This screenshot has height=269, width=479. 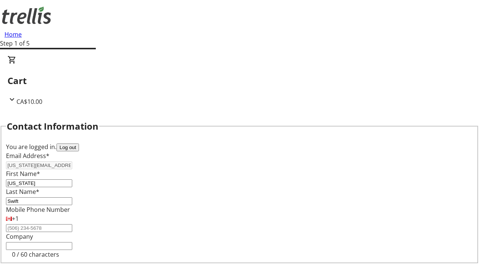 What do you see at coordinates (23, 174) in the screenshot?
I see `label: First Name*` at bounding box center [23, 174].